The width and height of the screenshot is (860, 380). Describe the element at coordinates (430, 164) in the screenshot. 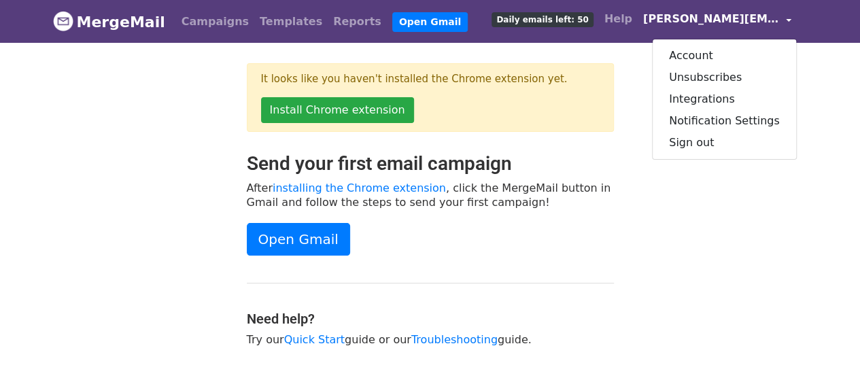

I see `h2: Send your first email campaign` at that location.